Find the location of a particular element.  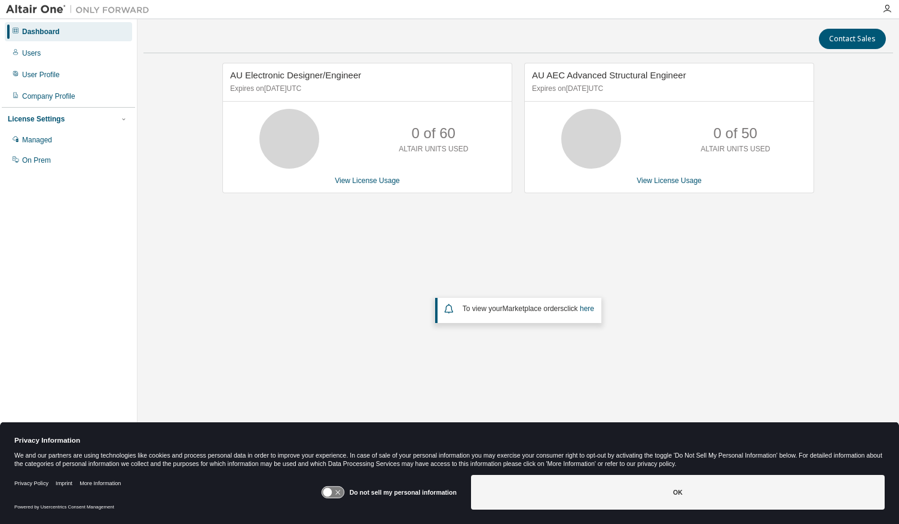

div: Managed is located at coordinates (37, 140).